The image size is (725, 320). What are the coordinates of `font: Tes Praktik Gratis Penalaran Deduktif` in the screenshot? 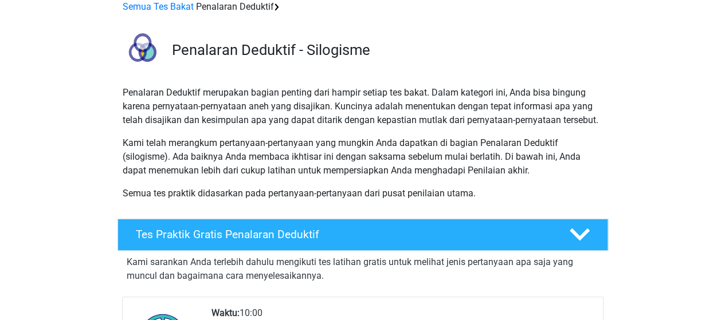 It's located at (228, 234).